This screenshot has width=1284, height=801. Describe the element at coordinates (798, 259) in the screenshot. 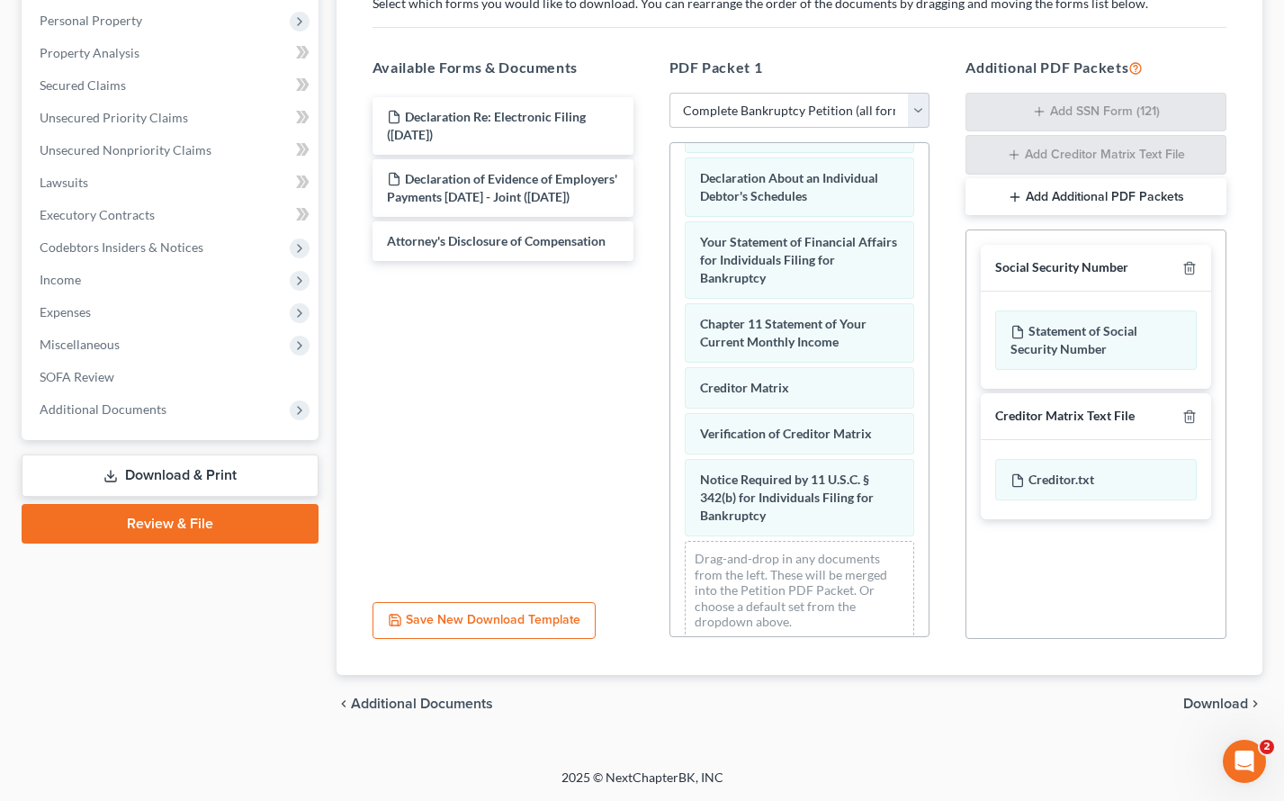

I see `span: Your Statement of Financial Affairs for Individuals Filing for Bankruptcy` at that location.